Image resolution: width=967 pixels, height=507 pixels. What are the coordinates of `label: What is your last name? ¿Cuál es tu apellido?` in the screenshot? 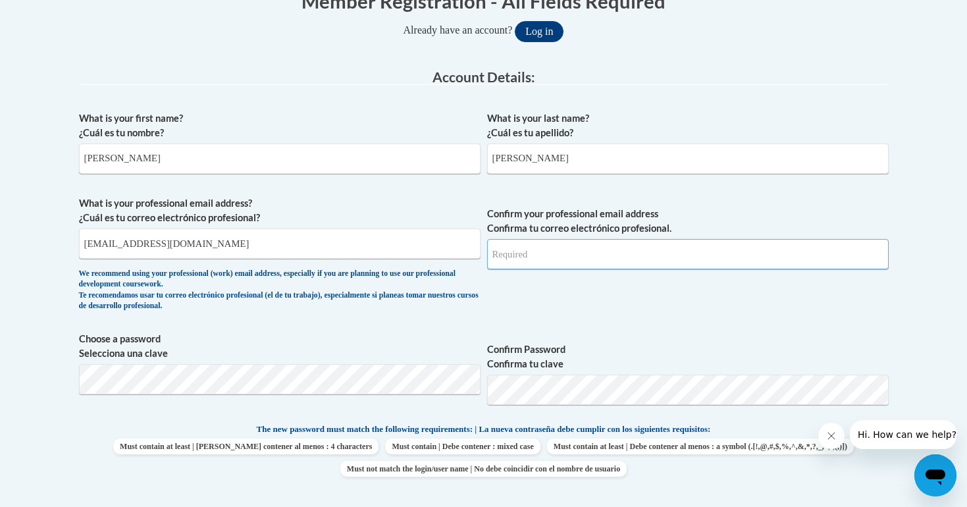 It's located at (688, 126).